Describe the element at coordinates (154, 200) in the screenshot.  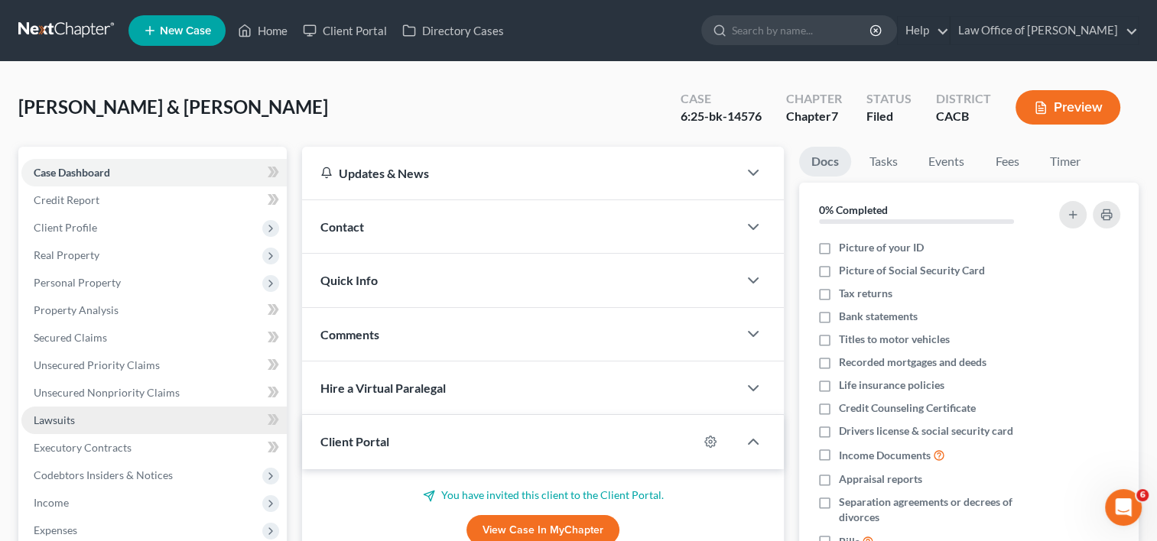
I see `a: Credit Report` at that location.